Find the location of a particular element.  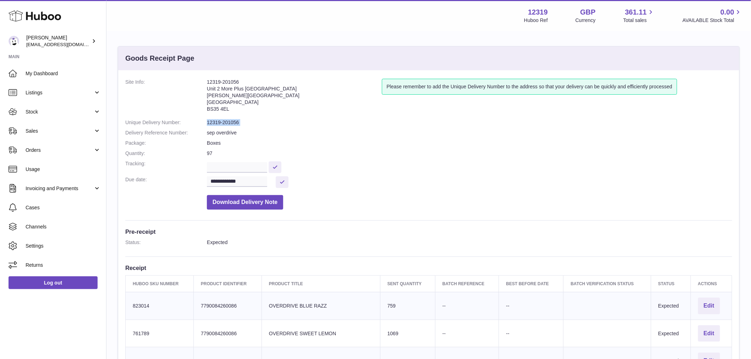

span: 361.11 is located at coordinates (635, 12).